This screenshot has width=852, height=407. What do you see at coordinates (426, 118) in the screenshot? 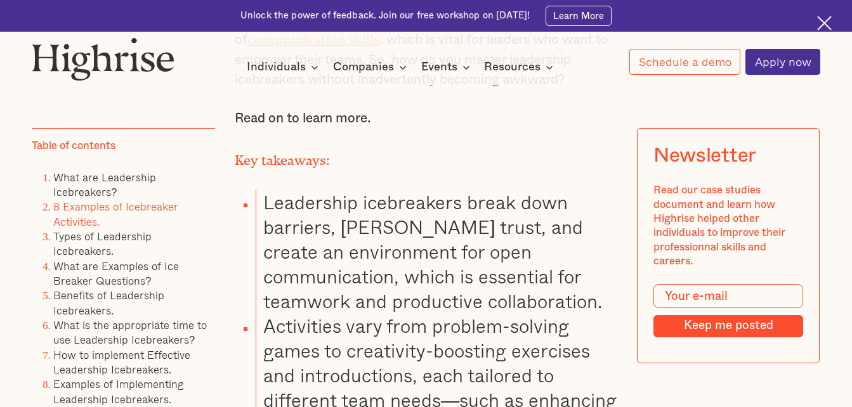
I see `p: Read on to learn more.` at bounding box center [426, 118].